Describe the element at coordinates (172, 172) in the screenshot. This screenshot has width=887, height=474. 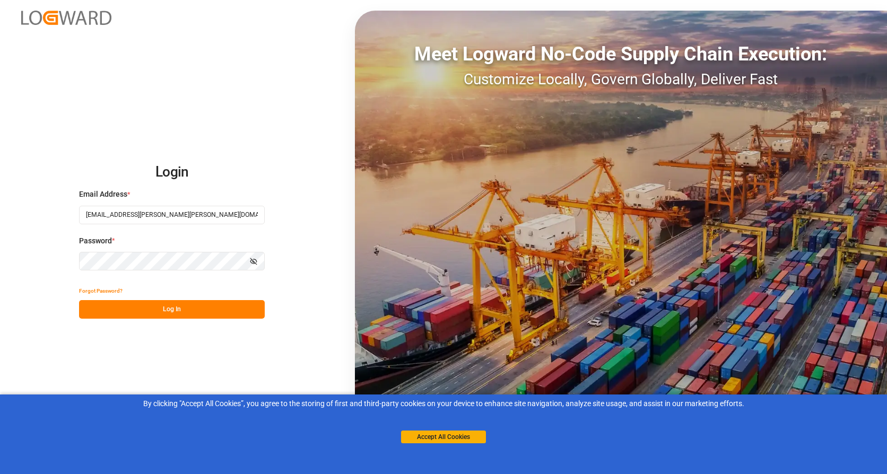
I see `h2: Login` at that location.